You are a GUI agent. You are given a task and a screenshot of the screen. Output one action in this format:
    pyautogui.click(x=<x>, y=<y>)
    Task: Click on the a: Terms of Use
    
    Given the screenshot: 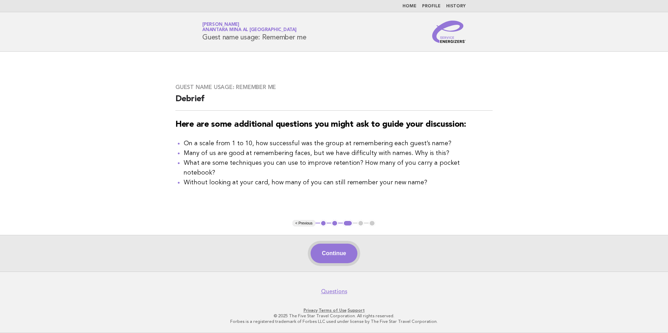 What is the action you would take?
    pyautogui.click(x=333, y=311)
    